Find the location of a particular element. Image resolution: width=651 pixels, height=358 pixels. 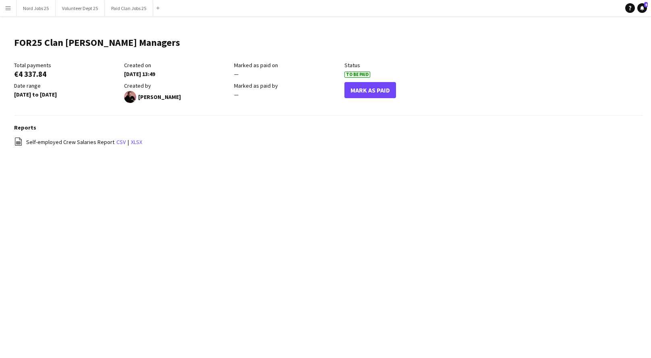

button: Paid Clan Jobs 25 is located at coordinates (129, 8).